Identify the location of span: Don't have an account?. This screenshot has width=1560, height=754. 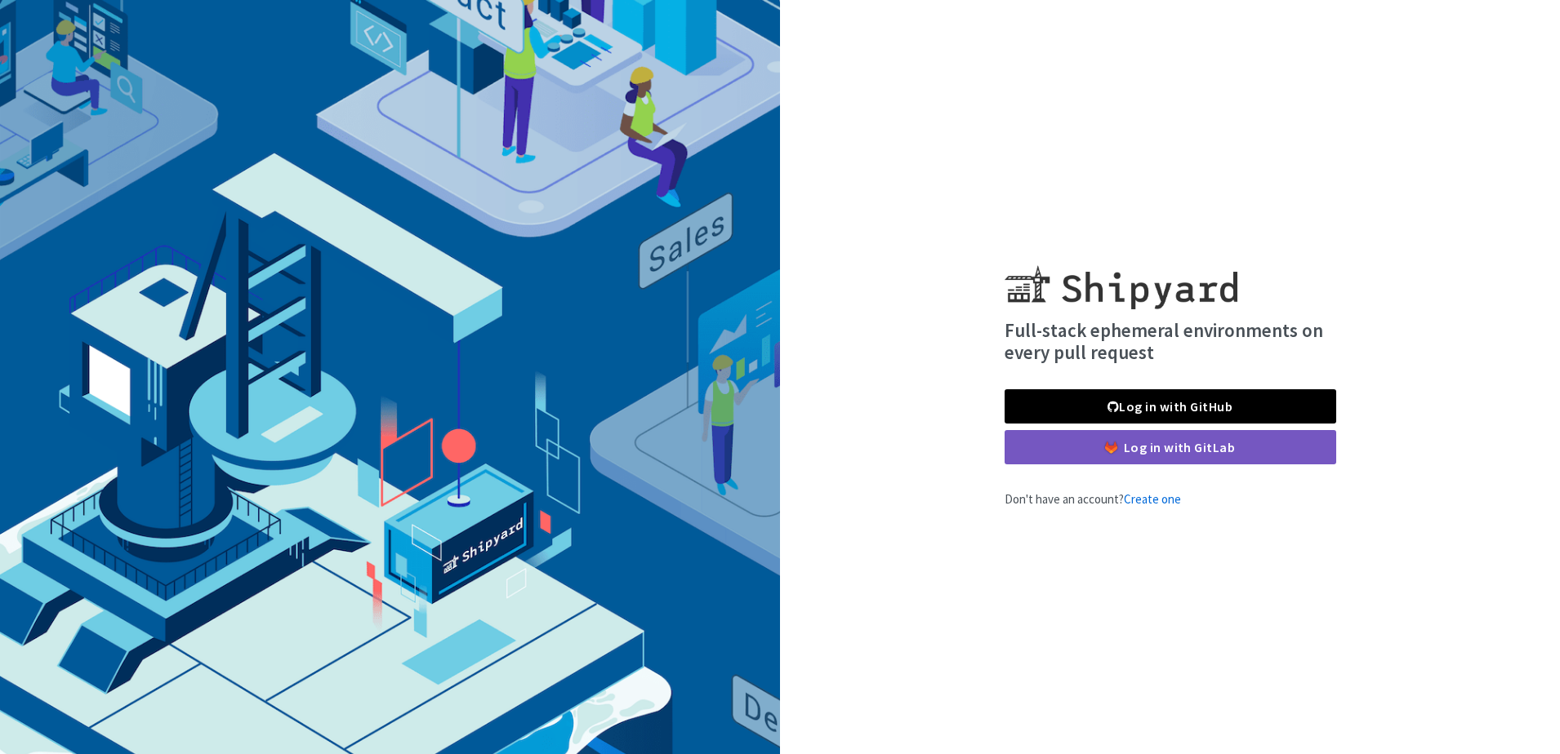
(1093, 499).